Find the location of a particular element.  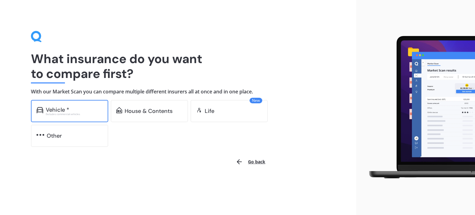

div: Excludes commercial vehicles is located at coordinates (74, 114).